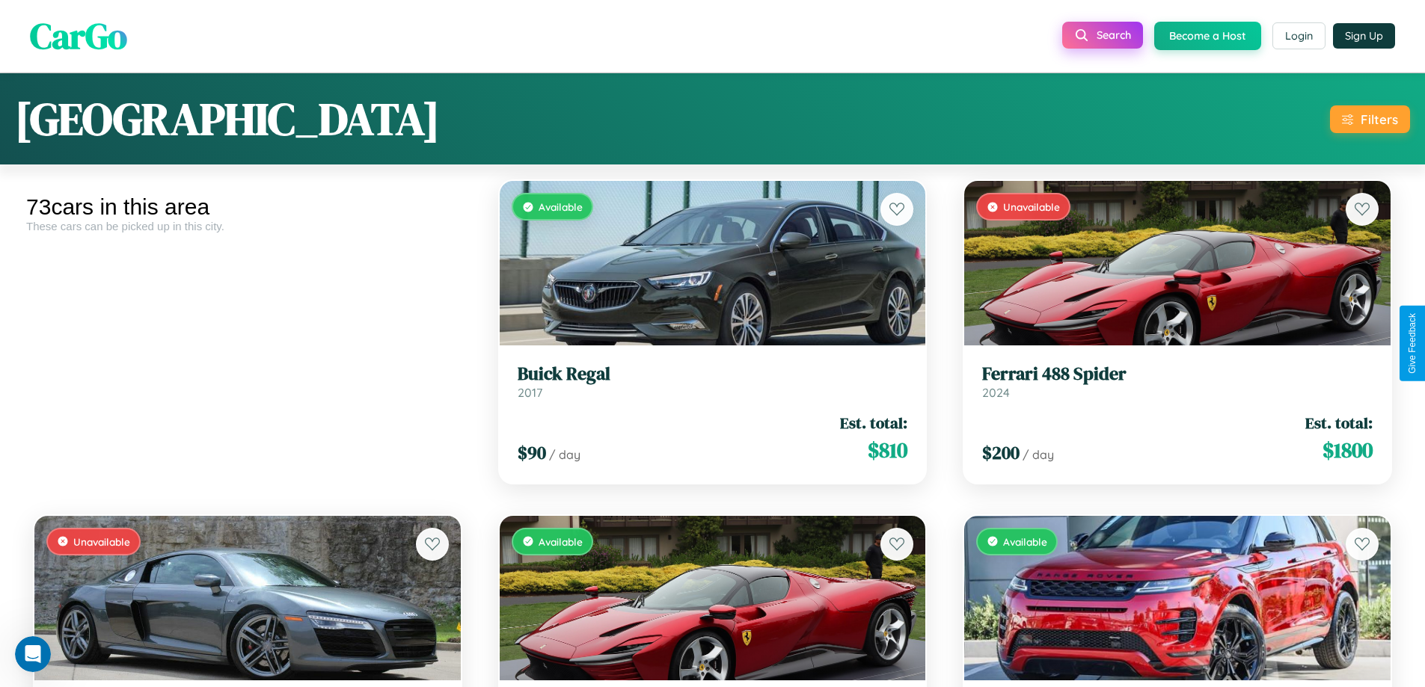 This screenshot has width=1425, height=687. What do you see at coordinates (1177, 374) in the screenshot?
I see `h3: Ferrari 488 Spider` at bounding box center [1177, 374].